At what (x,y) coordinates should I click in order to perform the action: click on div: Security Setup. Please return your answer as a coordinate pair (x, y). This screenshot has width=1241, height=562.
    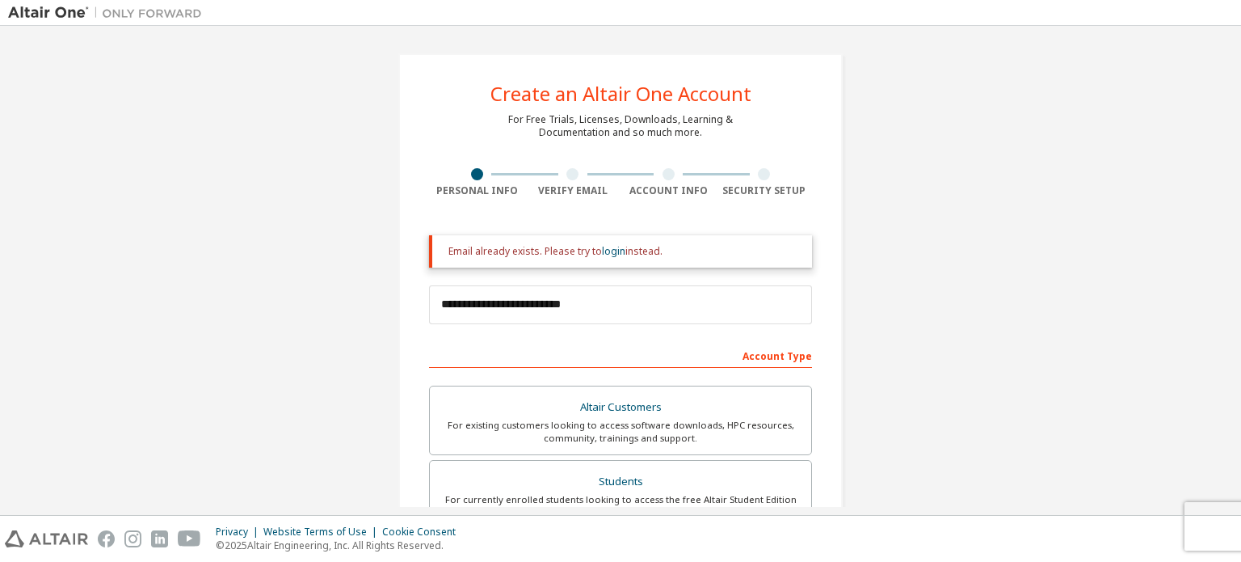
    Looking at the image, I should click on (764, 191).